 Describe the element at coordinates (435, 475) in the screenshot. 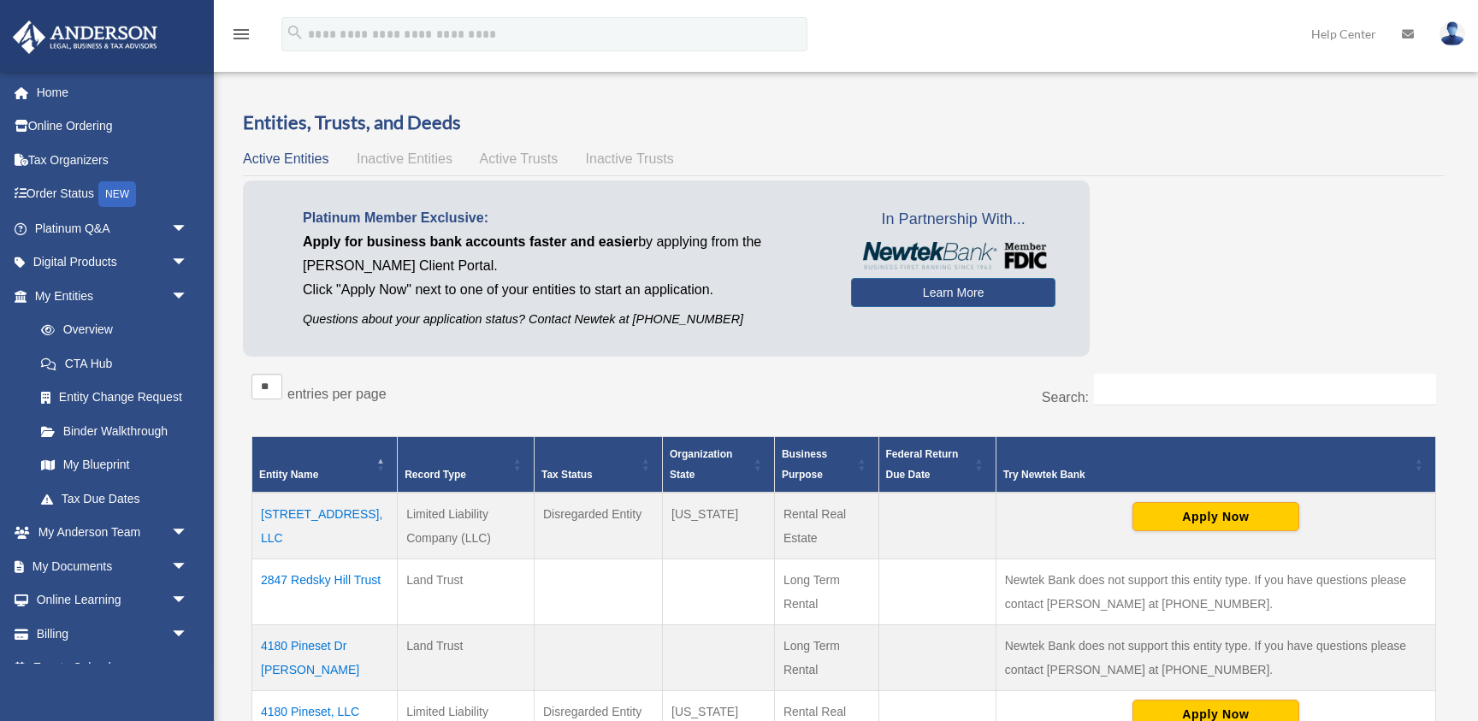

I see `span: Record Type` at that location.